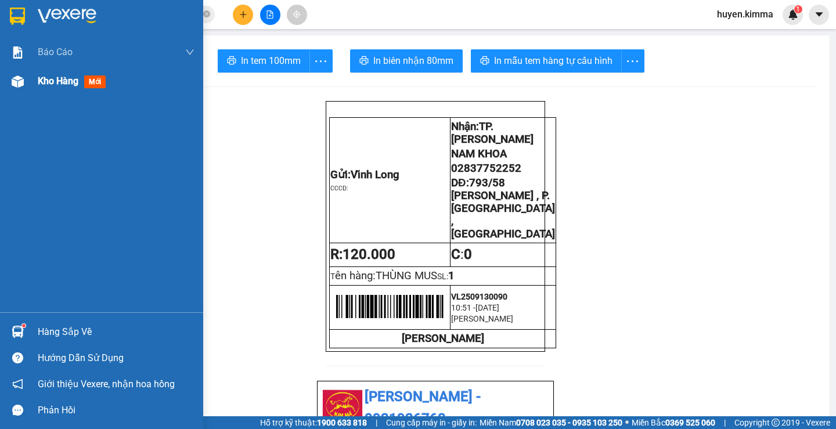 Image resolution: width=836 pixels, height=429 pixels. What do you see at coordinates (314, 423) in the screenshot?
I see `span: Hỗ trợ kỹ thuật:` at bounding box center [314, 423].